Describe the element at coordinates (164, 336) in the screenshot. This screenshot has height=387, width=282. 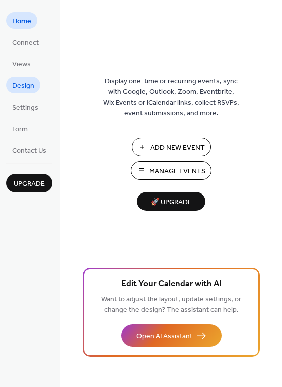
I see `span: Open AI Assistant` at that location.